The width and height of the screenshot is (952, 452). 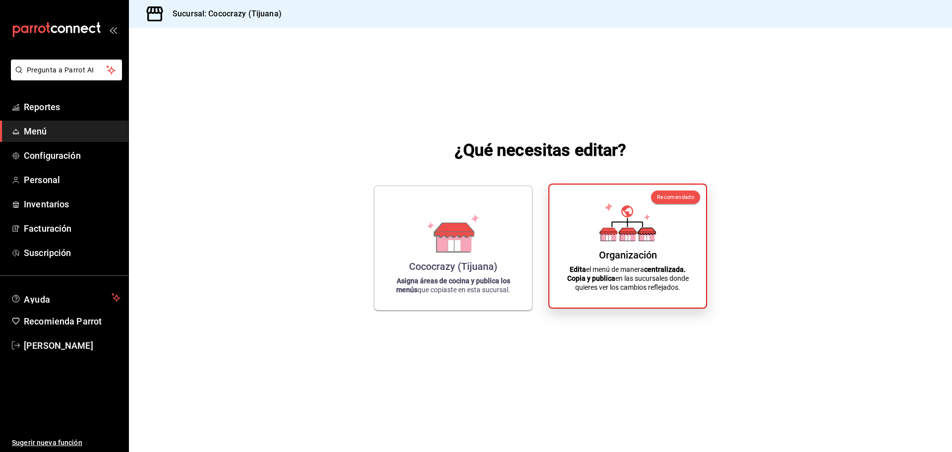 I want to click on span: Personal, so click(x=72, y=179).